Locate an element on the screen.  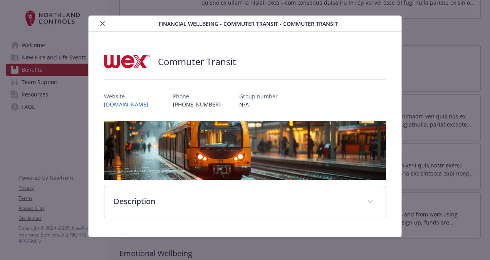
p: N/A is located at coordinates (258, 104).